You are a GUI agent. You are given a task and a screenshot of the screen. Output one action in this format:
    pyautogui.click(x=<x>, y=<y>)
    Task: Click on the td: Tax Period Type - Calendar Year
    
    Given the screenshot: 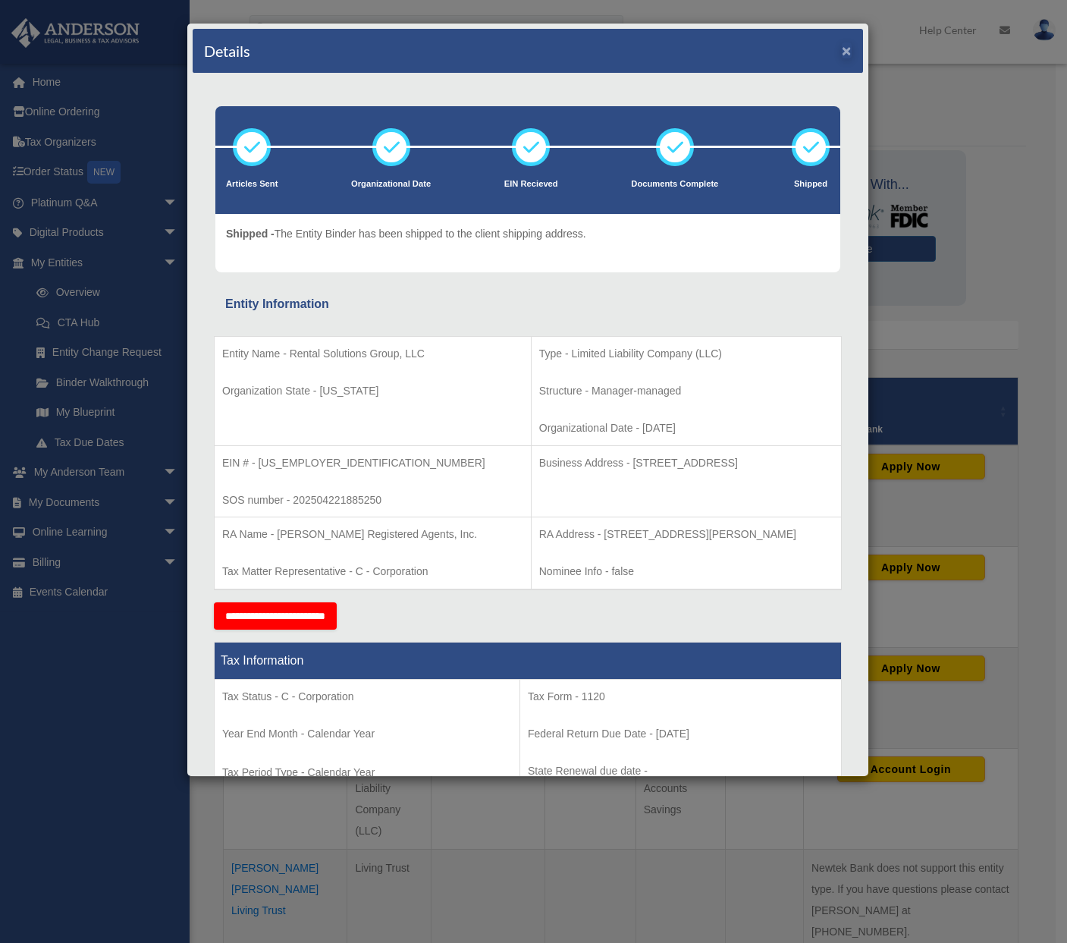 What is the action you would take?
    pyautogui.click(x=367, y=735)
    